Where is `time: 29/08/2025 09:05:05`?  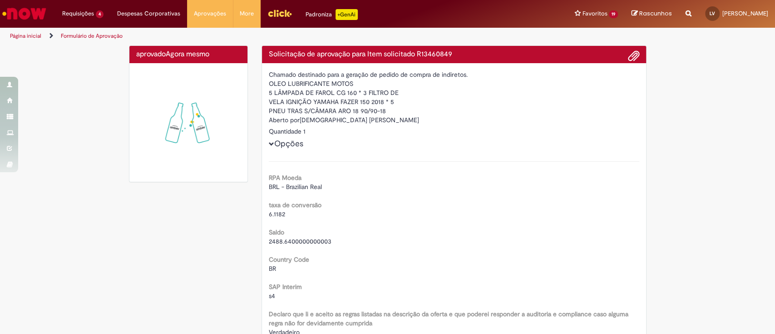
time: 29/08/2025 09:05:05 is located at coordinates (188, 54).